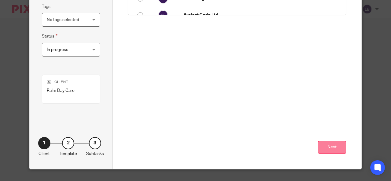 The image size is (391, 181). Describe the element at coordinates (46, 7) in the screenshot. I see `label: Tags` at that location.